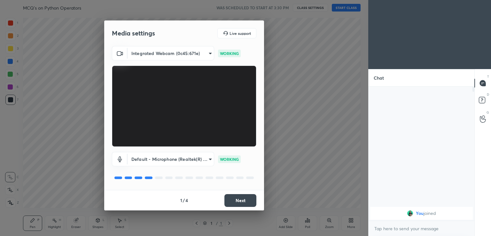 The height and width of the screenshot is (236, 491). What do you see at coordinates (187, 200) in the screenshot?
I see `h4: 4` at bounding box center [187, 200].